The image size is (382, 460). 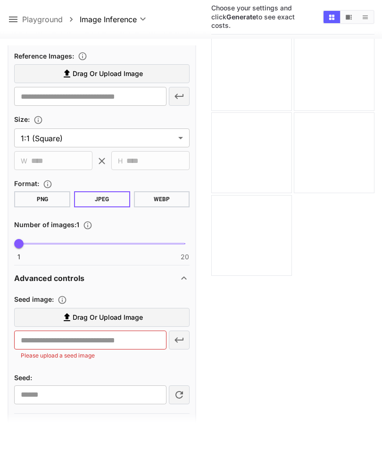 What do you see at coordinates (98, 138) in the screenshot?
I see `span: 1:1 (Square)` at bounding box center [98, 138].